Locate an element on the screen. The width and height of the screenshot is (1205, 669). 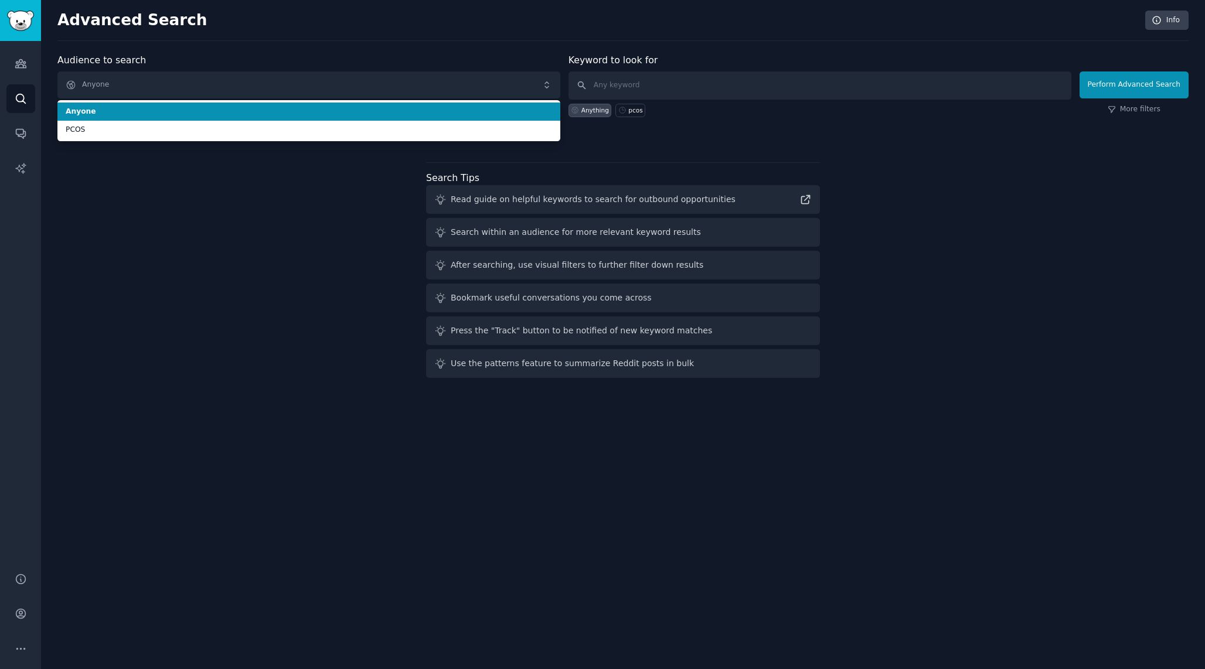
span: PCOS is located at coordinates (309, 130).